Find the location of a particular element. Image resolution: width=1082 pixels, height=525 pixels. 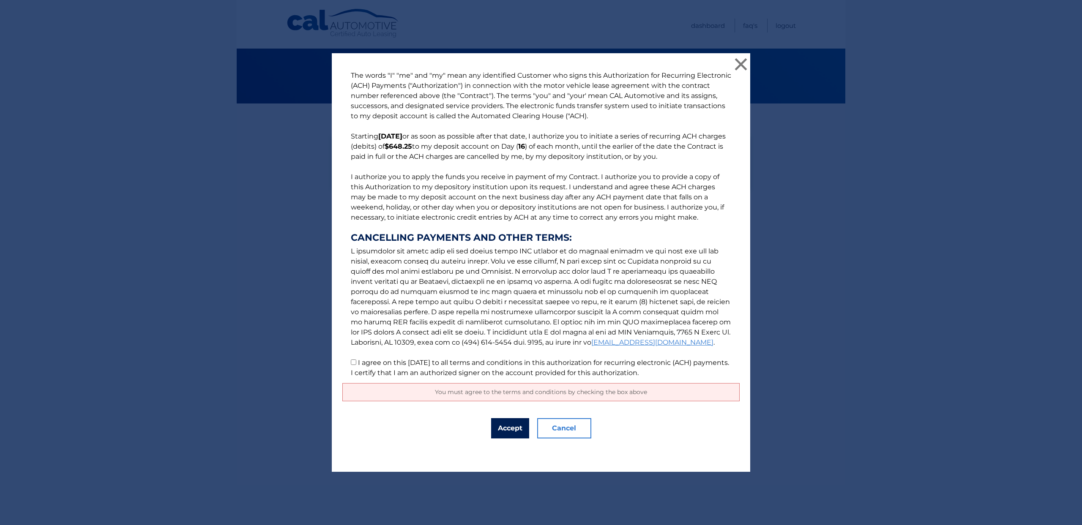

p: The words "I" "me" and "my" mean any identified Customer who signs this Authorization for Recurri... is located at coordinates (541, 224).